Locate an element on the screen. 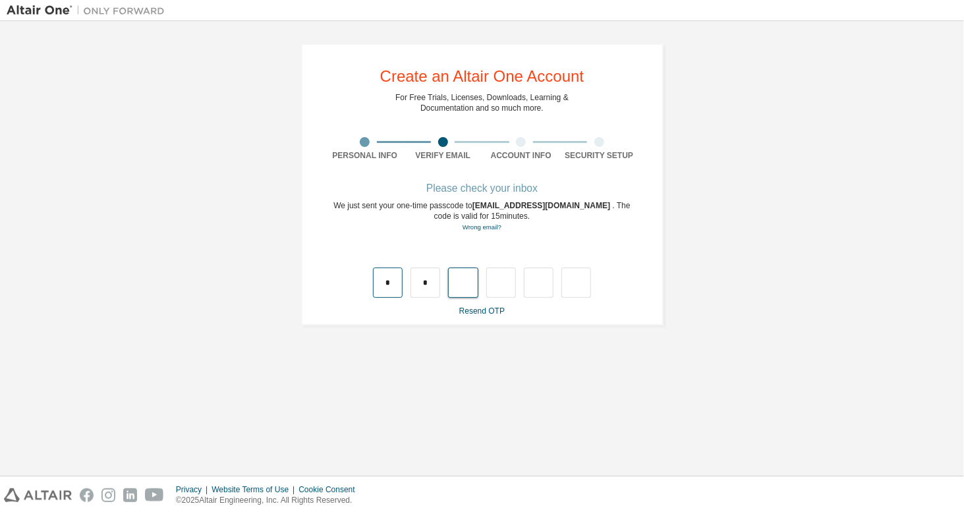 This screenshot has width=964, height=514. div: Personal Info is located at coordinates (365, 155).